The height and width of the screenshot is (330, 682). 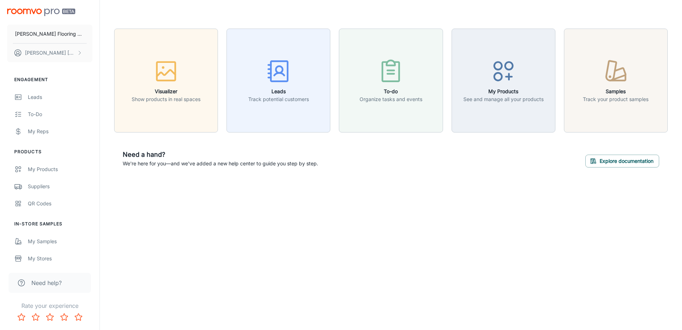 I want to click on h6: Leads, so click(x=279, y=91).